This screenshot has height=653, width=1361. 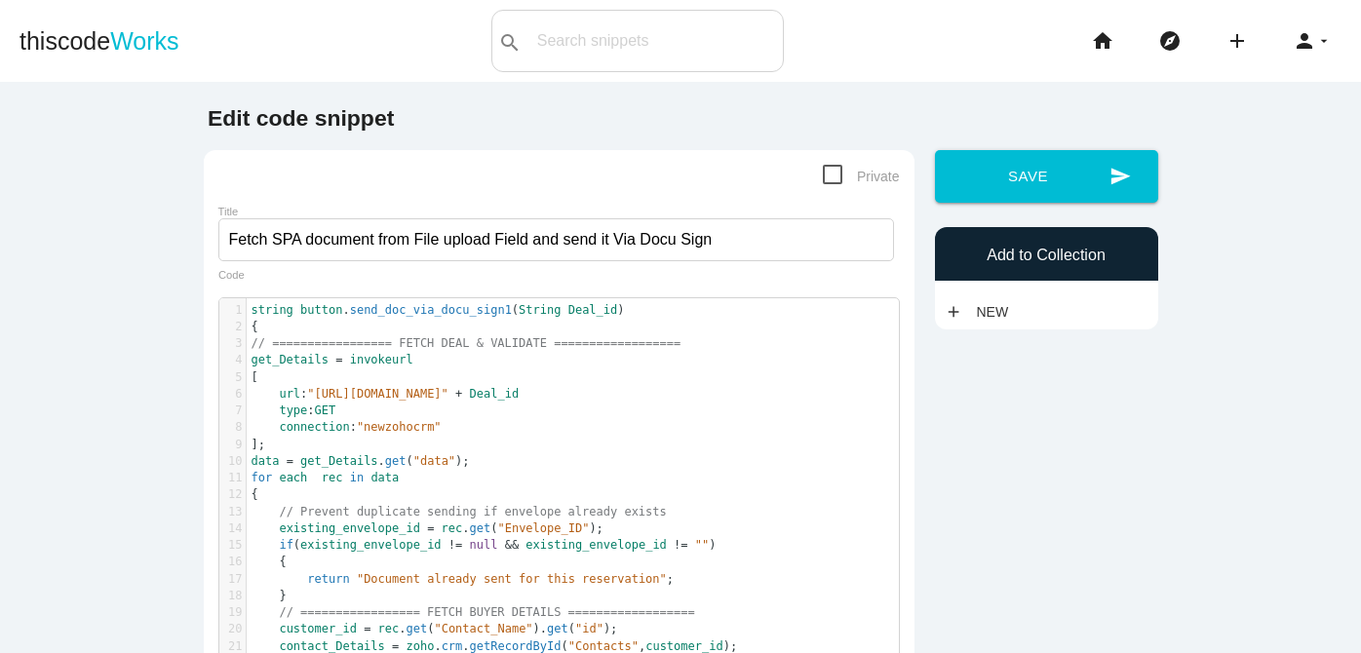 I want to click on span: return, so click(x=328, y=579).